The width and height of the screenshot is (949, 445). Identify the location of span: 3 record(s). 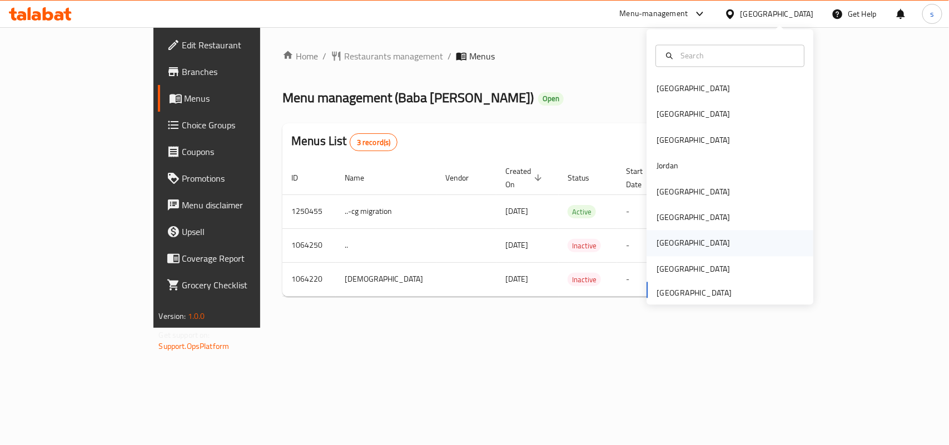
(374, 142).